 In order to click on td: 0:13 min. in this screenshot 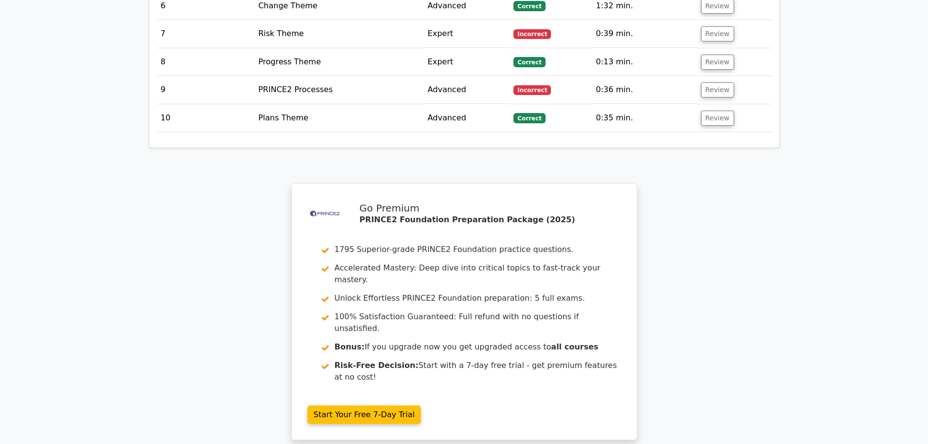, I will do `click(644, 62)`.